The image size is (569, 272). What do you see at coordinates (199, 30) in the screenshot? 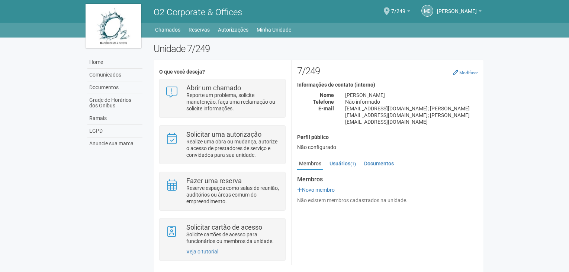
I see `a: Reservas` at bounding box center [199, 30].